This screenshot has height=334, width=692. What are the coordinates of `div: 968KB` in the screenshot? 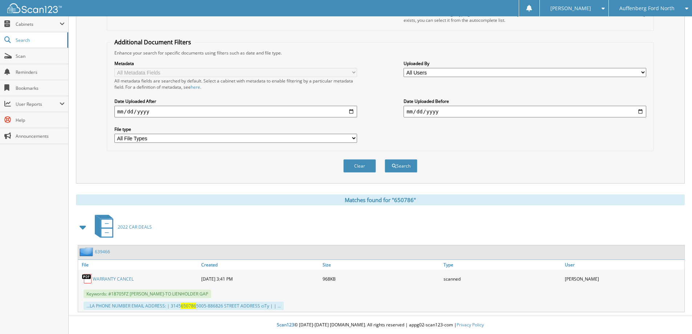 It's located at (381, 279).